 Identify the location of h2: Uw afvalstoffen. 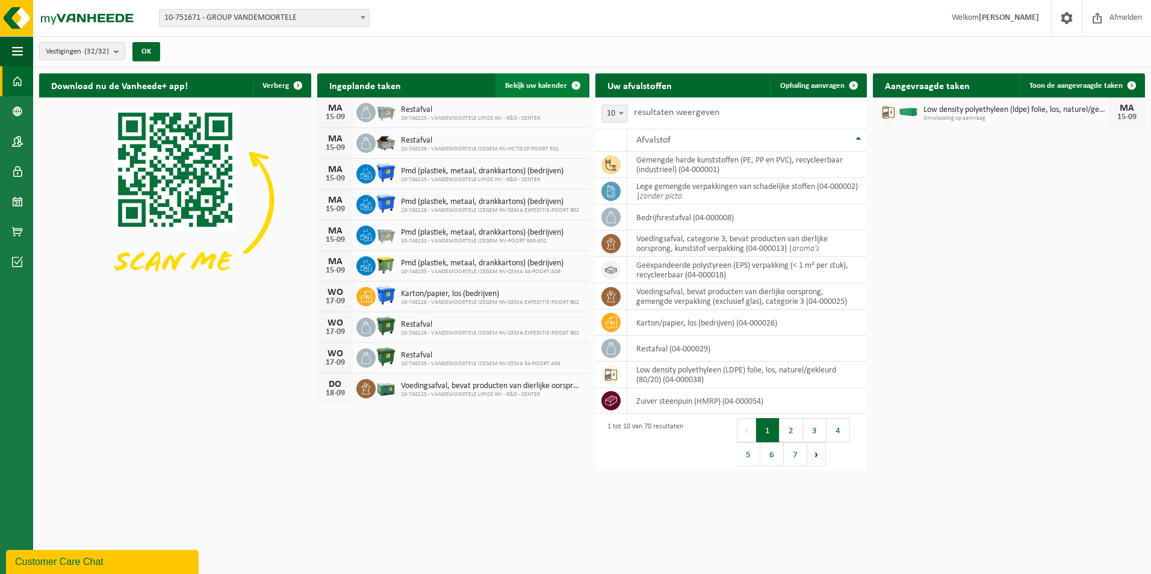
(639, 85).